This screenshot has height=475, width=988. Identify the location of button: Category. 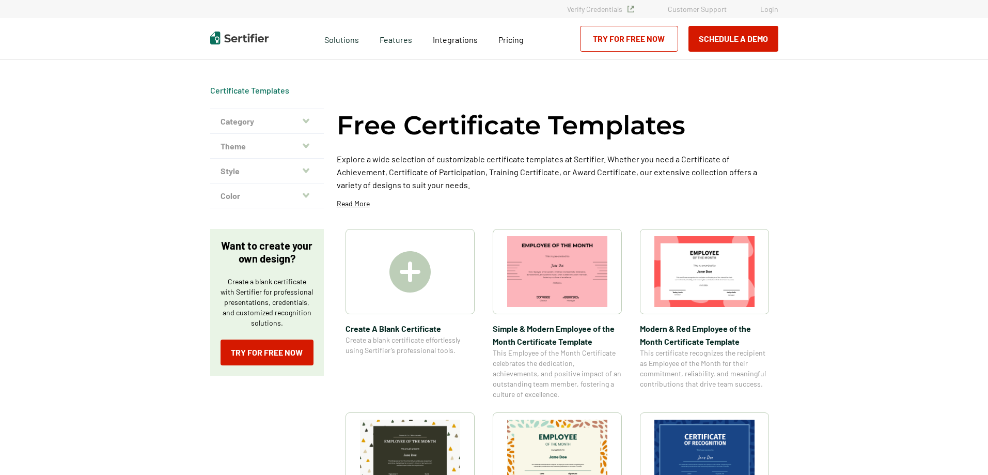
(267, 121).